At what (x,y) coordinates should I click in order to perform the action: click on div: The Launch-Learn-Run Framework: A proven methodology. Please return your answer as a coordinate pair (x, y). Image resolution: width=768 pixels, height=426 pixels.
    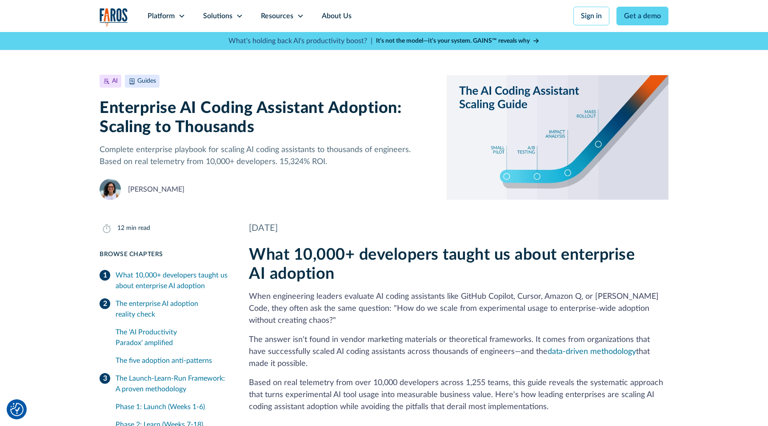
    Looking at the image, I should click on (172, 384).